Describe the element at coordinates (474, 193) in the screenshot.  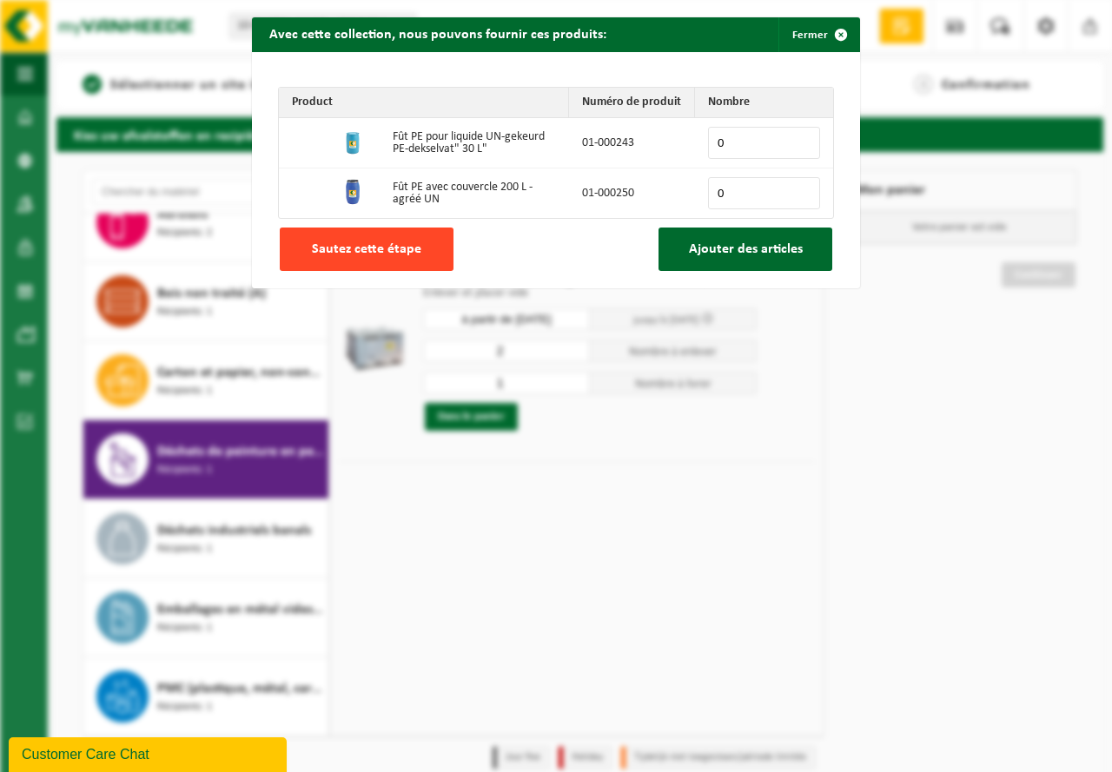
I see `td: Fût PE avec couvercle 200 L - agréé UN` at that location.